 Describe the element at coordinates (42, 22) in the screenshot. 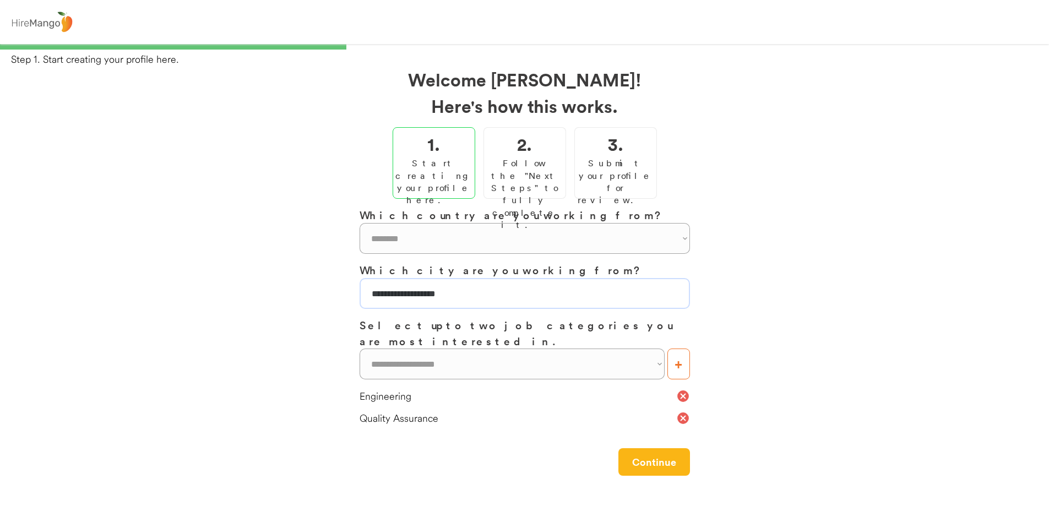

I see `img: logo%20-%20hiremango%20gray.png` at that location.